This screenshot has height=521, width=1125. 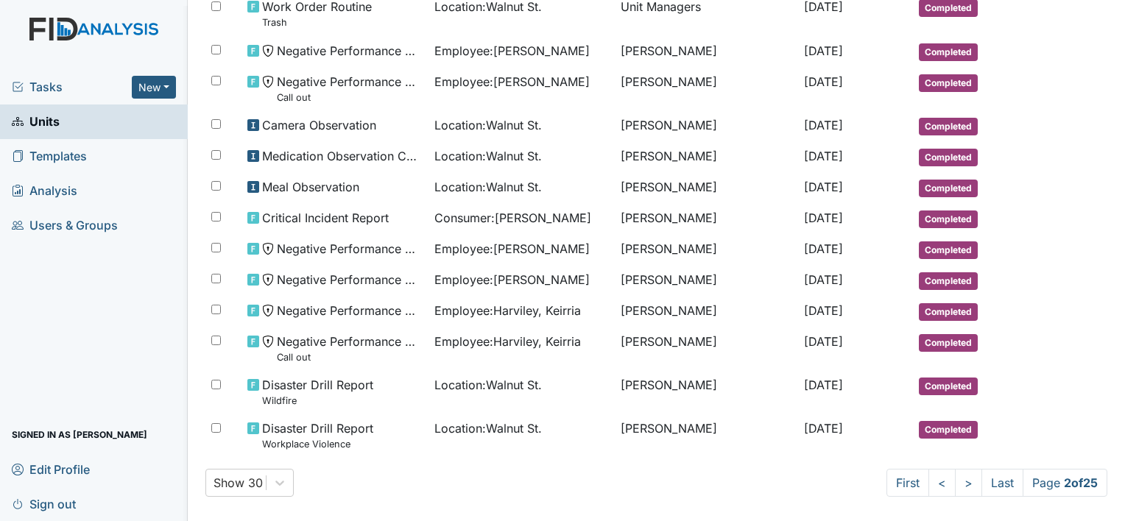 What do you see at coordinates (44, 191) in the screenshot?
I see `span: Analysis` at bounding box center [44, 191].